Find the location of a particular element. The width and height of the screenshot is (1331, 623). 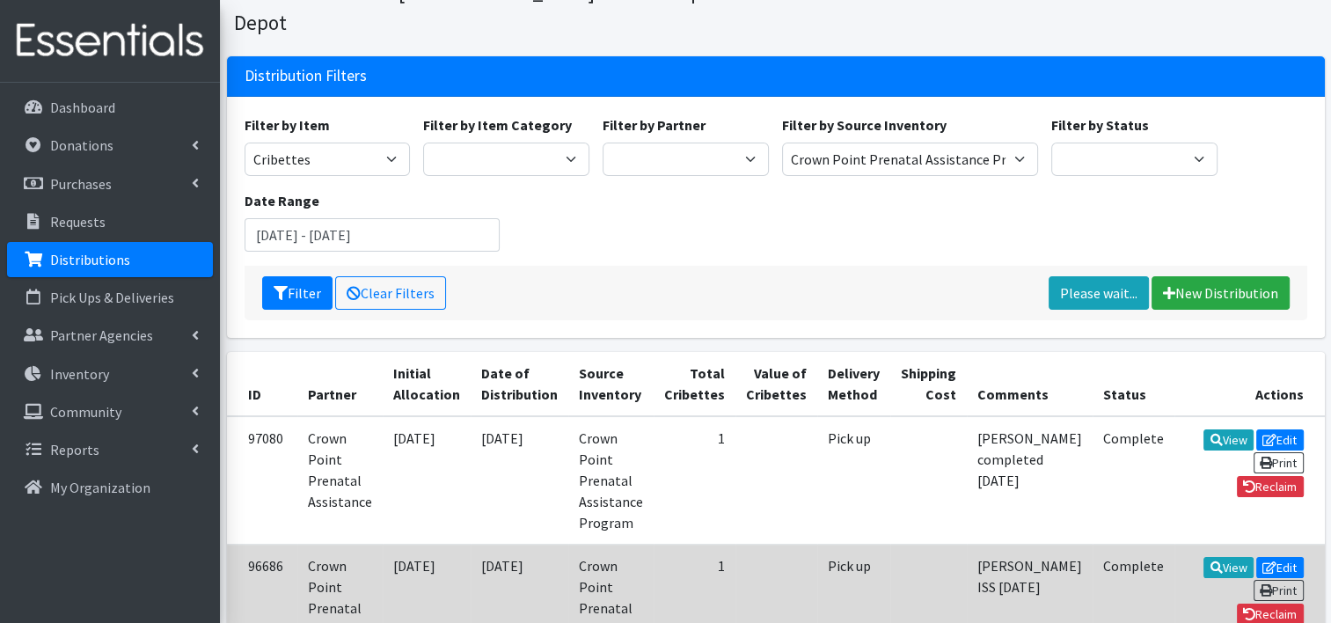

td: 97080 is located at coordinates (262, 480).